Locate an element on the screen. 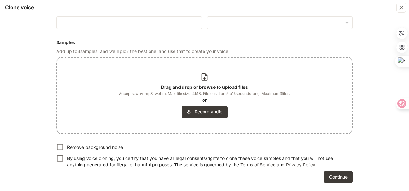  p: Remove background noise is located at coordinates (95, 147).